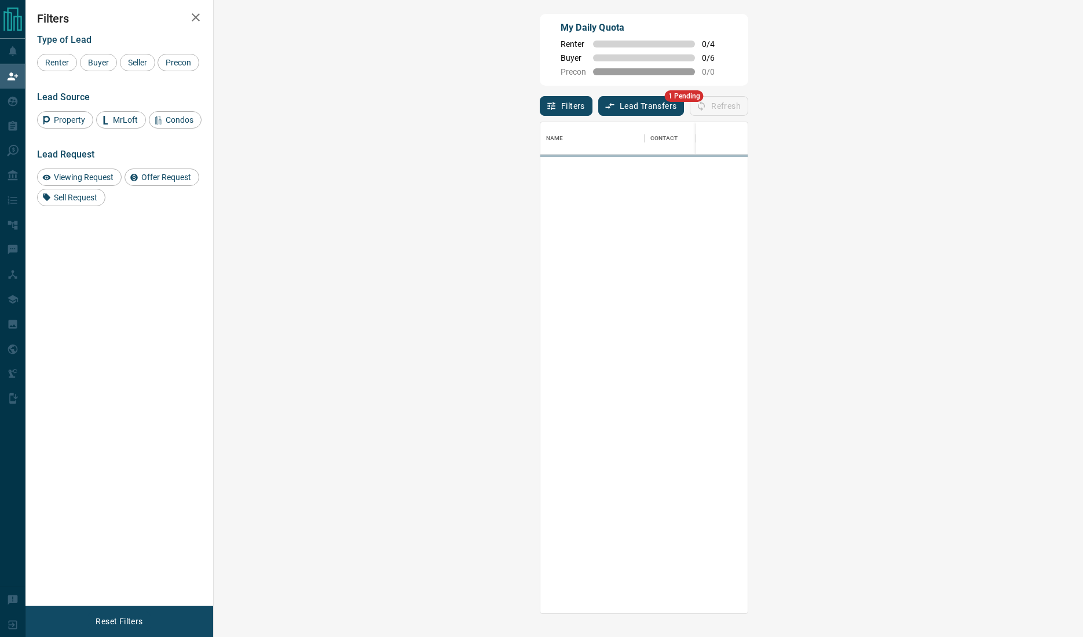 The image size is (1083, 637). I want to click on div: Sell Request, so click(71, 197).